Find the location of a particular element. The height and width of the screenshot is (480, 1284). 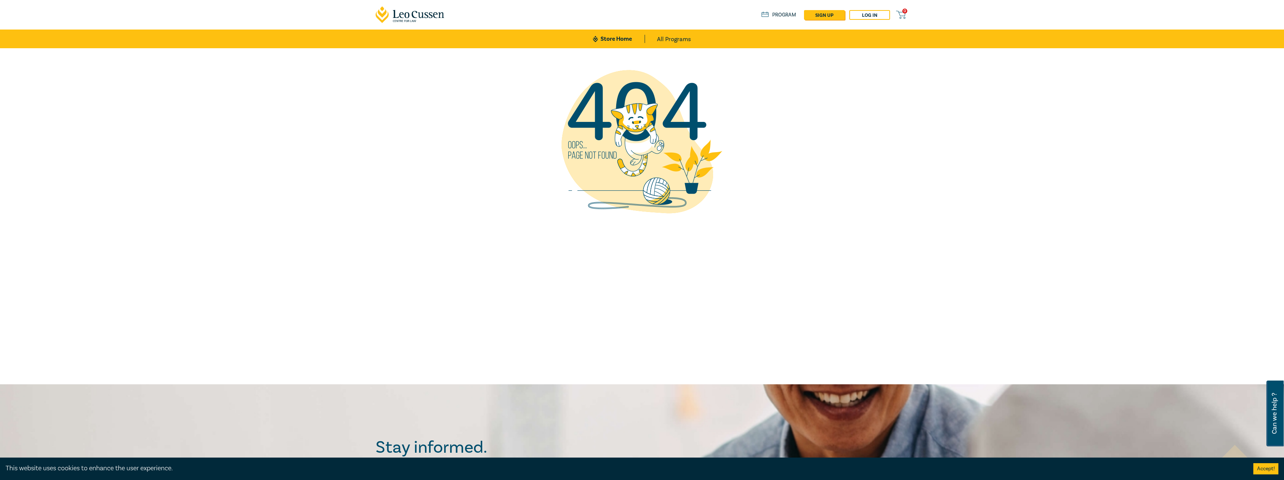

a: sign up is located at coordinates (824, 15).